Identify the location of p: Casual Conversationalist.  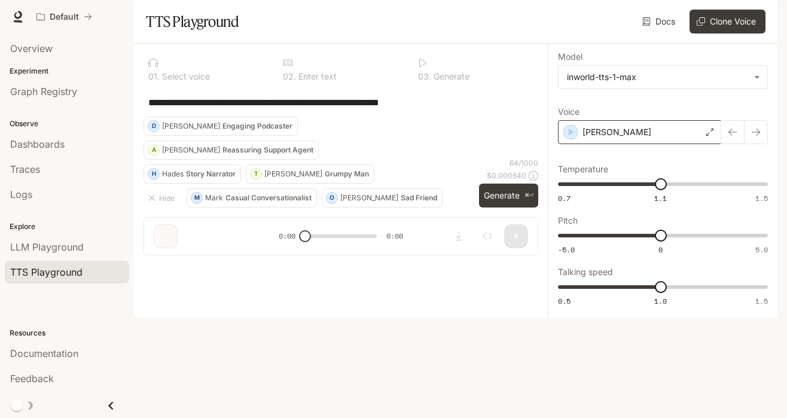
(268, 198).